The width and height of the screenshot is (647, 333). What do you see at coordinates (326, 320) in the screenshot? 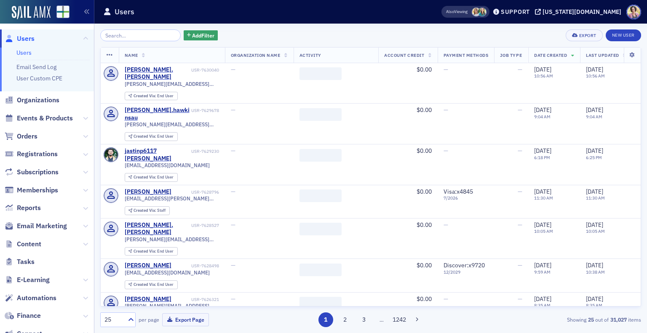
I see `button: 1` at bounding box center [326, 320].